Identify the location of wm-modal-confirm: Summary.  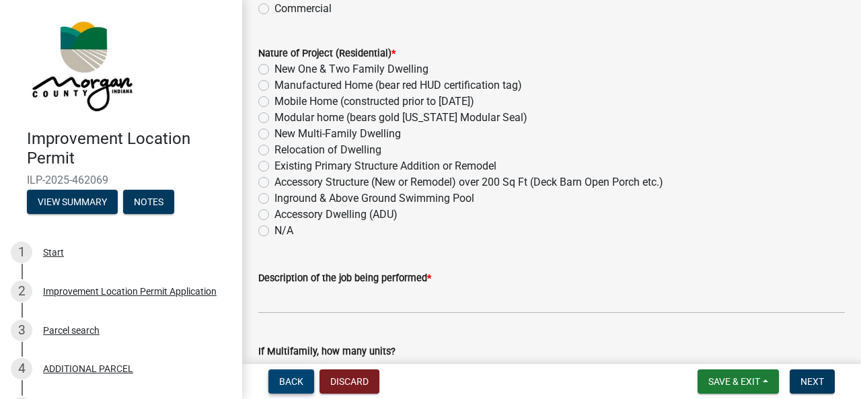
(72, 203).